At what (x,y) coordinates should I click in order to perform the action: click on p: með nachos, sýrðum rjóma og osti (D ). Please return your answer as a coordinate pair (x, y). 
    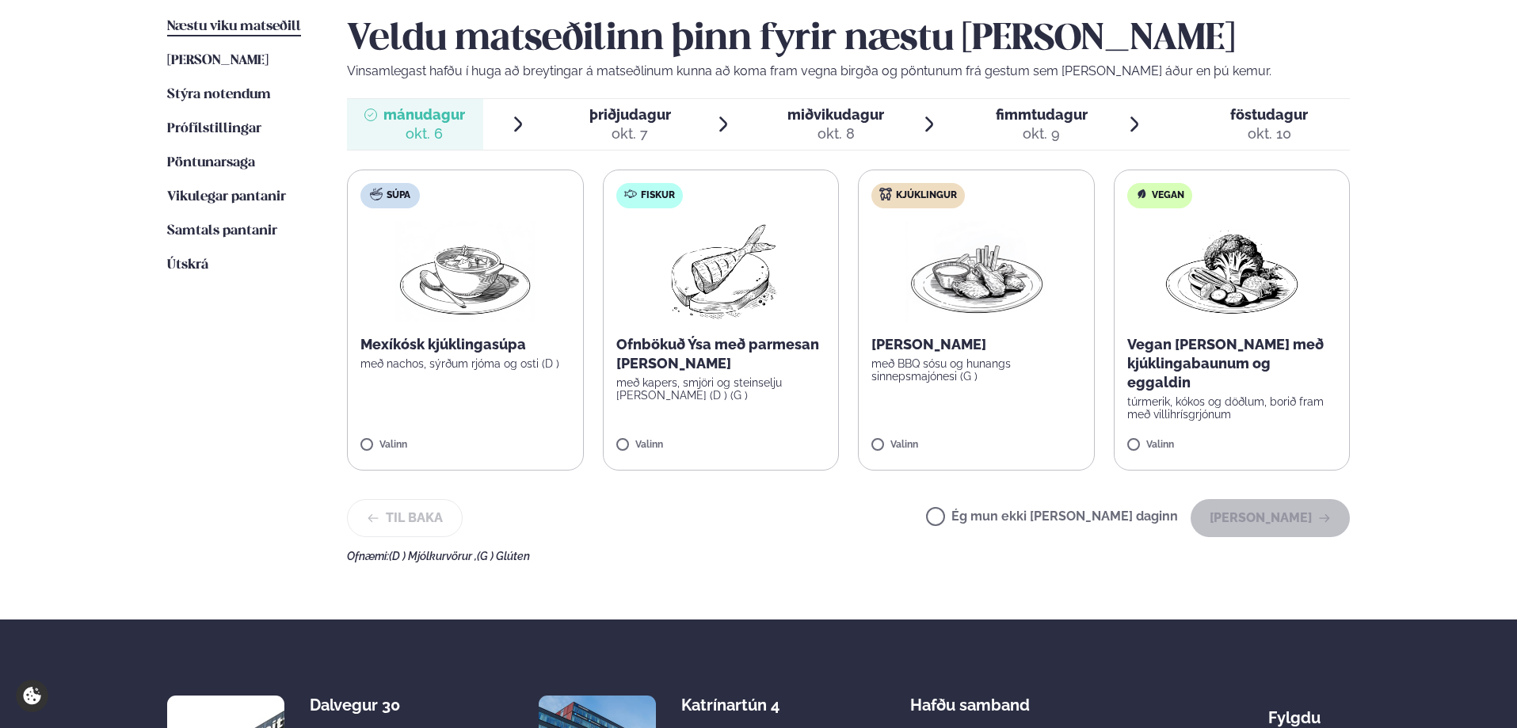
    Looking at the image, I should click on (465, 364).